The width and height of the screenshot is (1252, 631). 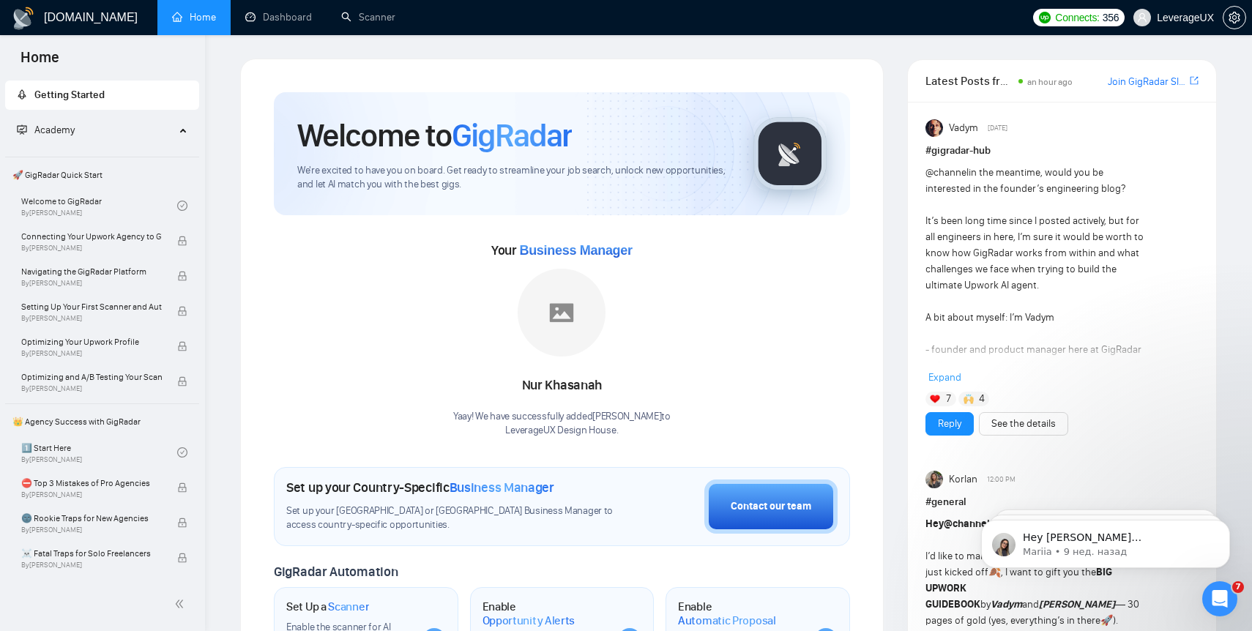 I want to click on span: Home, so click(x=40, y=62).